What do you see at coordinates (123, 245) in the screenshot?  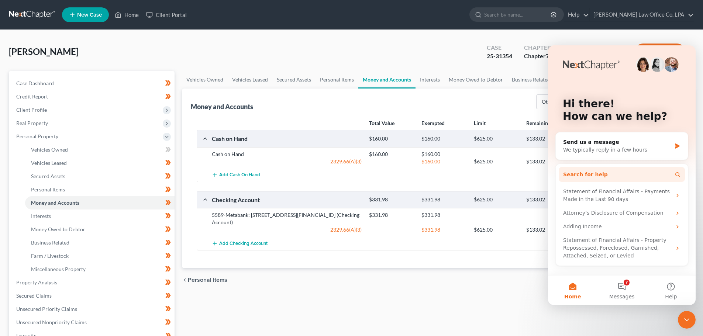 I see `button: Help` at bounding box center [123, 245].